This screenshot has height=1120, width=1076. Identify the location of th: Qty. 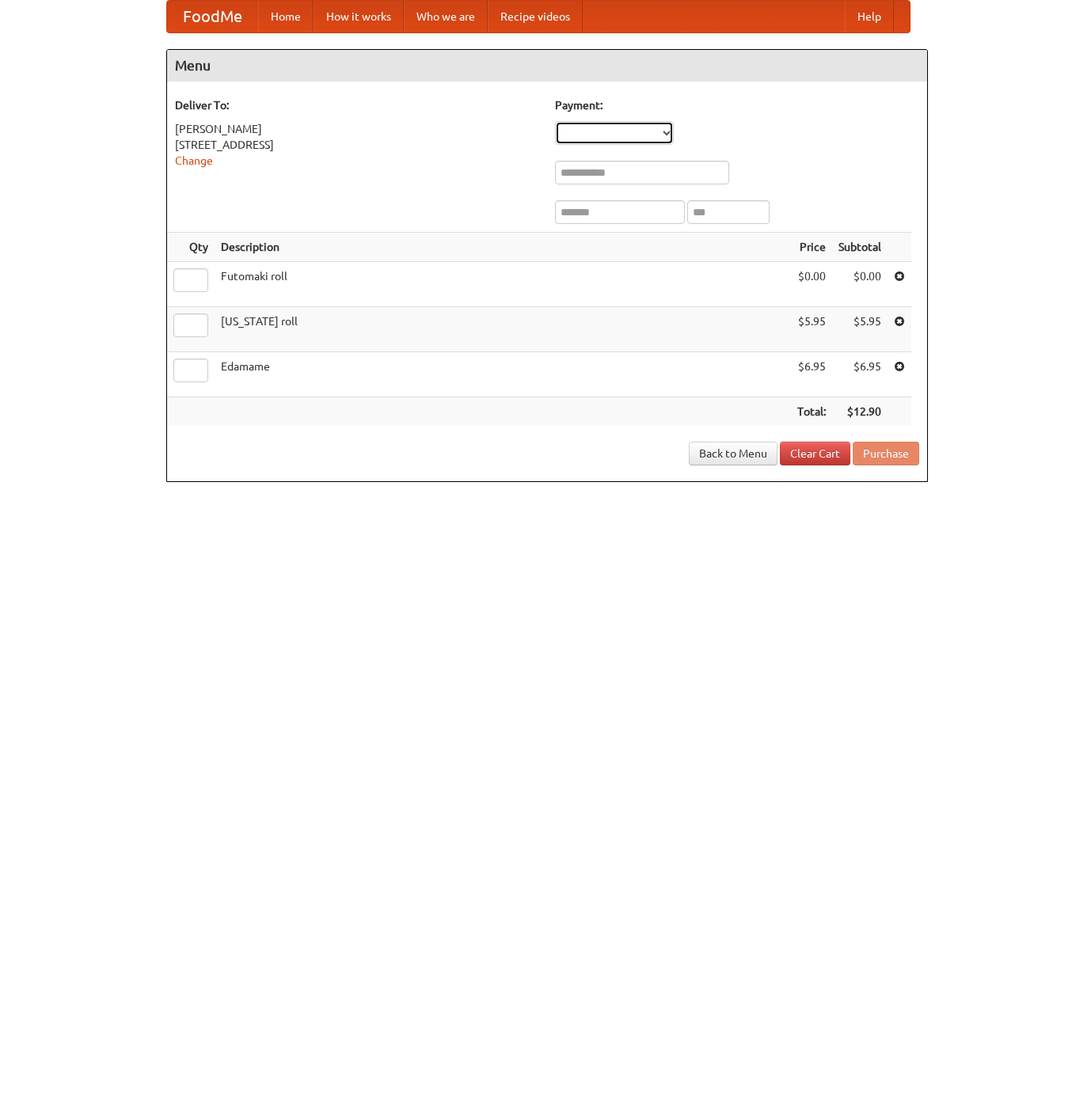
(191, 247).